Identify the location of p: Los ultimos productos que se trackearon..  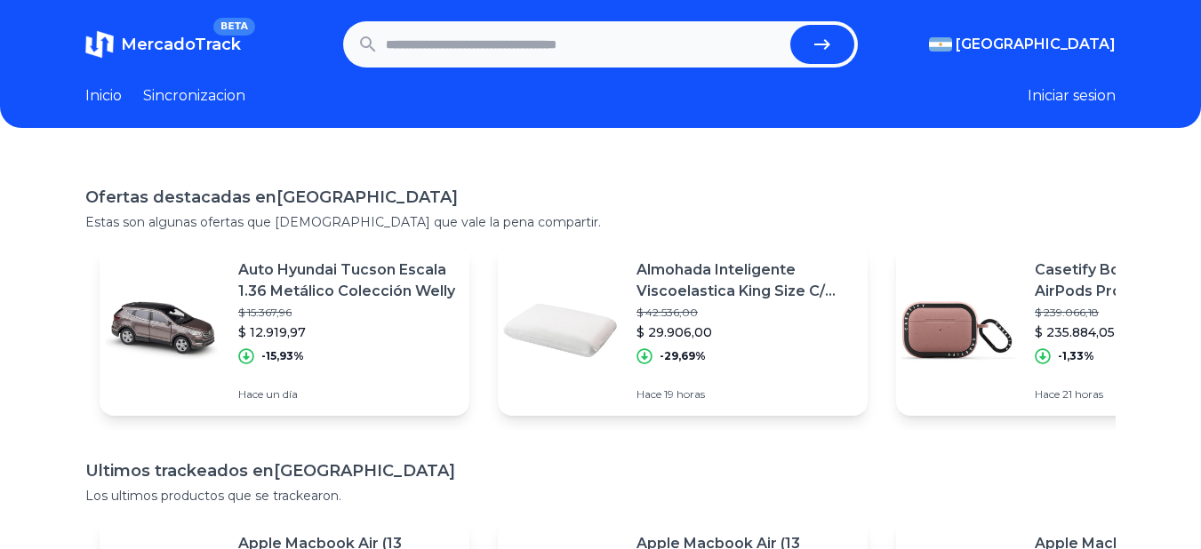
(600, 496).